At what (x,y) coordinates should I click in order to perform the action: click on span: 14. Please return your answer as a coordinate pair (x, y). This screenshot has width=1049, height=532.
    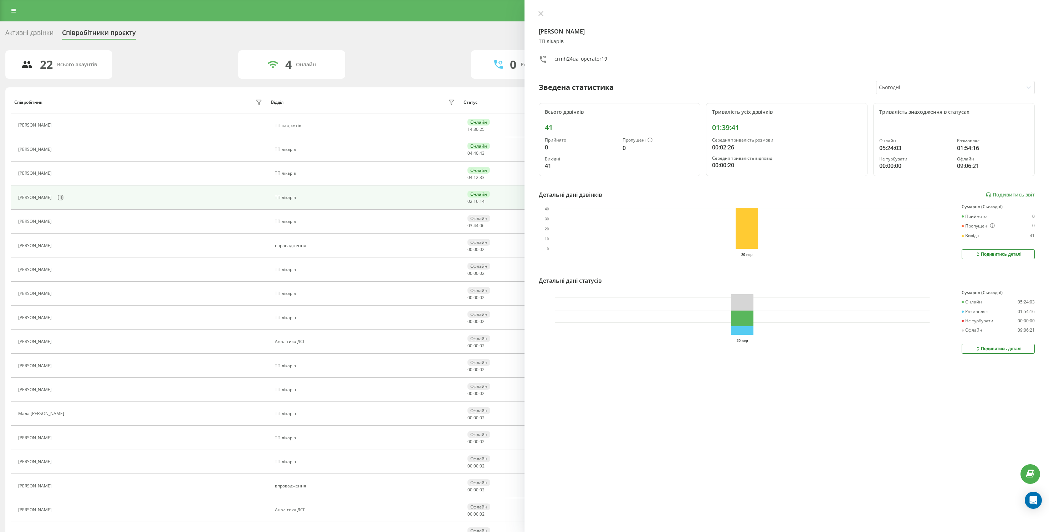
    Looking at the image, I should click on (470, 129).